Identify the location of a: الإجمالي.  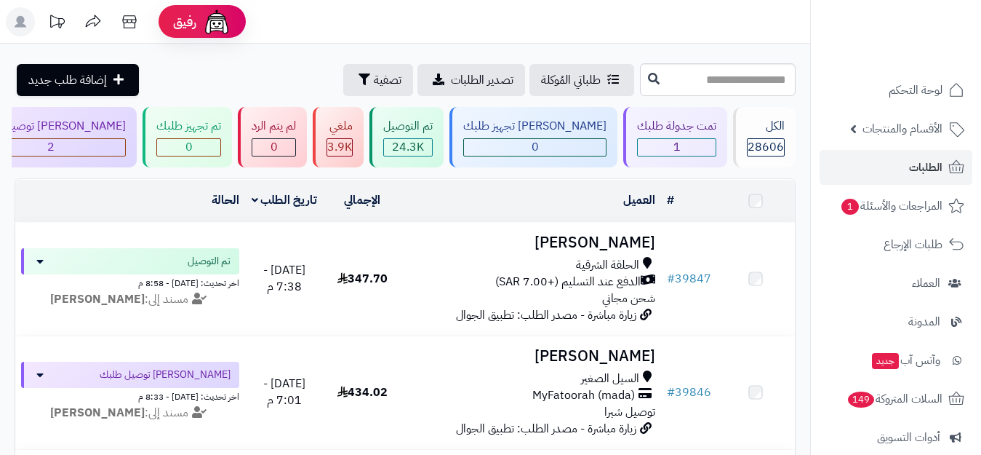
(362, 200).